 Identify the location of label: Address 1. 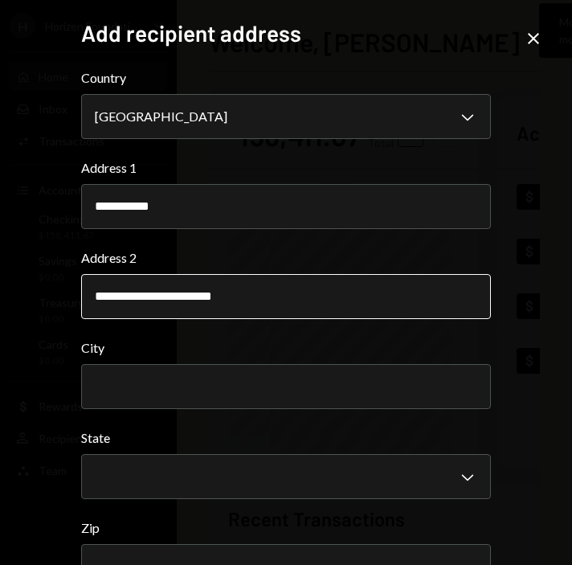
(286, 168).